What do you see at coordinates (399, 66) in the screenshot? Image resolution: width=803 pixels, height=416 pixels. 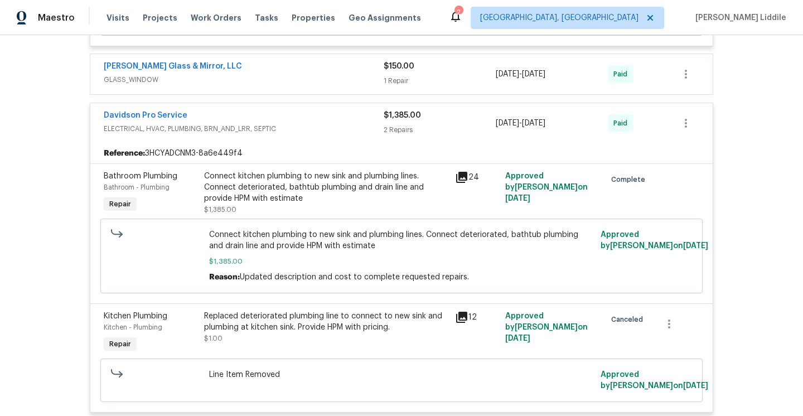 I see `span: $150.00` at bounding box center [399, 66].